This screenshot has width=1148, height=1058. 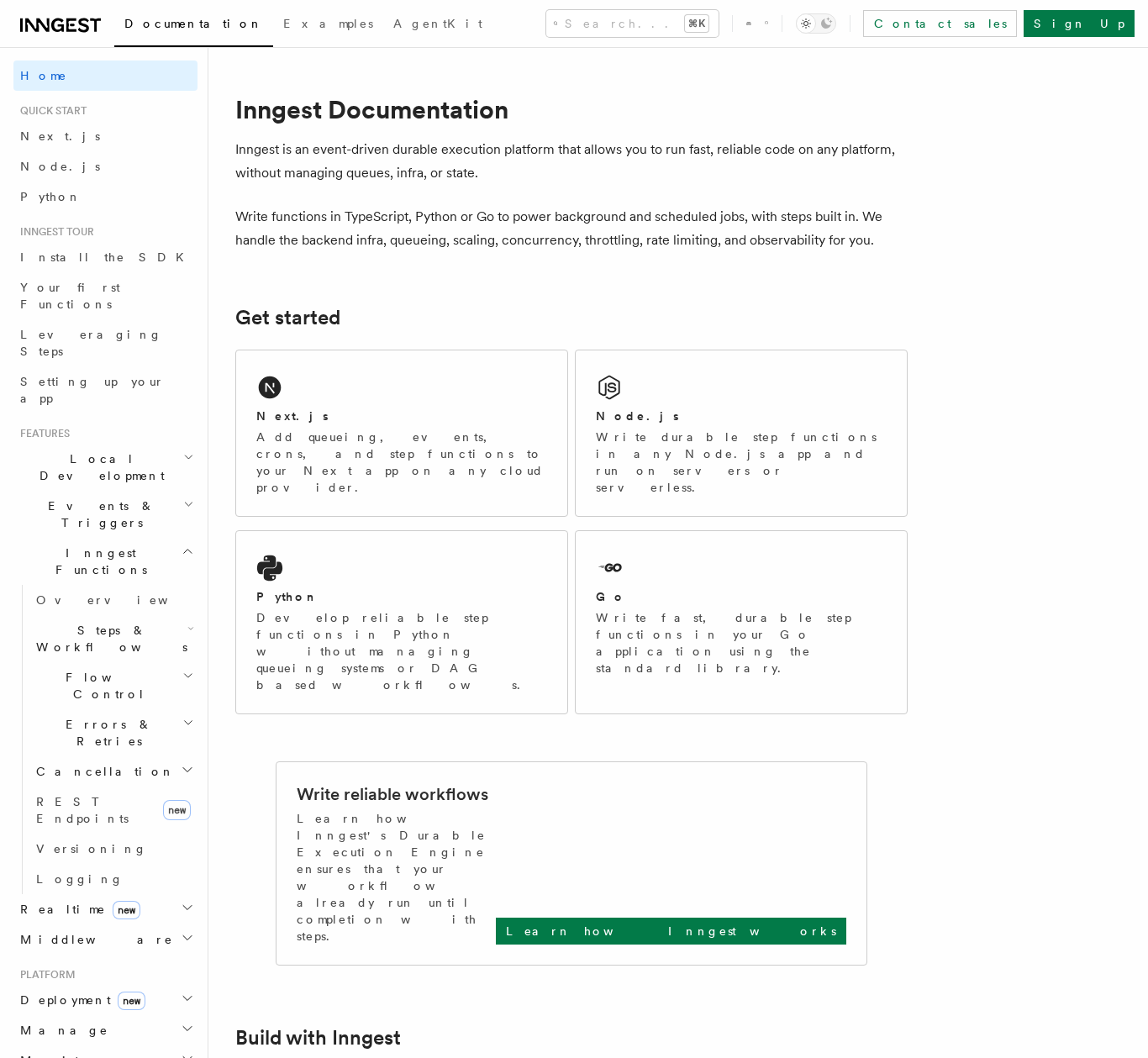 What do you see at coordinates (1080, 24) in the screenshot?
I see `a: Sign Up` at bounding box center [1080, 24].